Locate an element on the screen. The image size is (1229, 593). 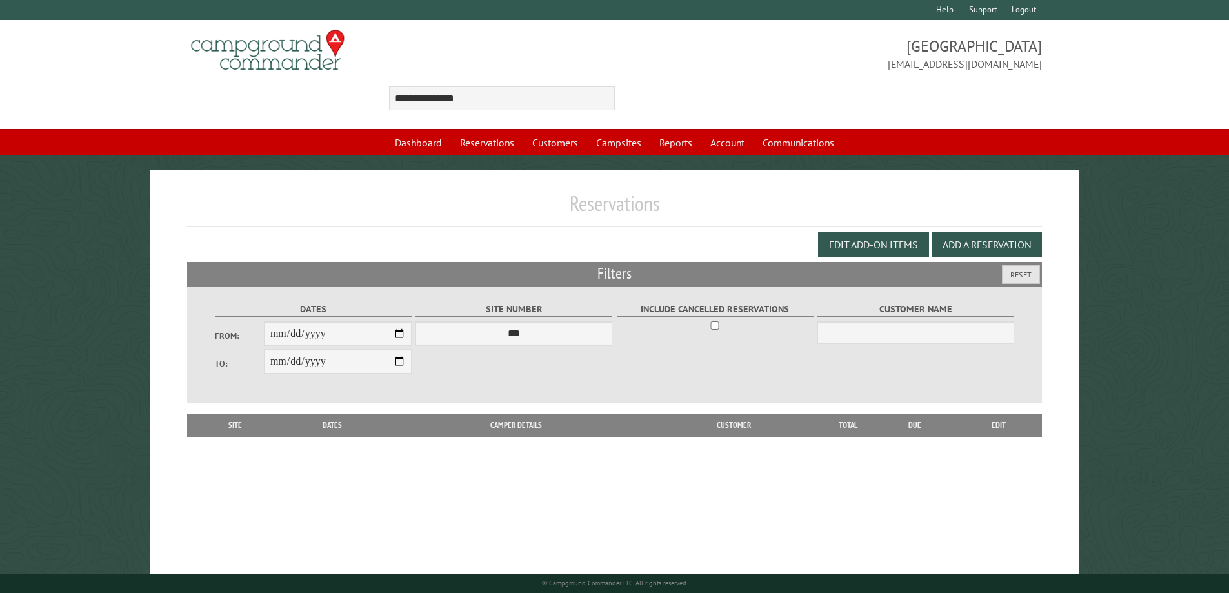
label: Dates is located at coordinates (313, 309).